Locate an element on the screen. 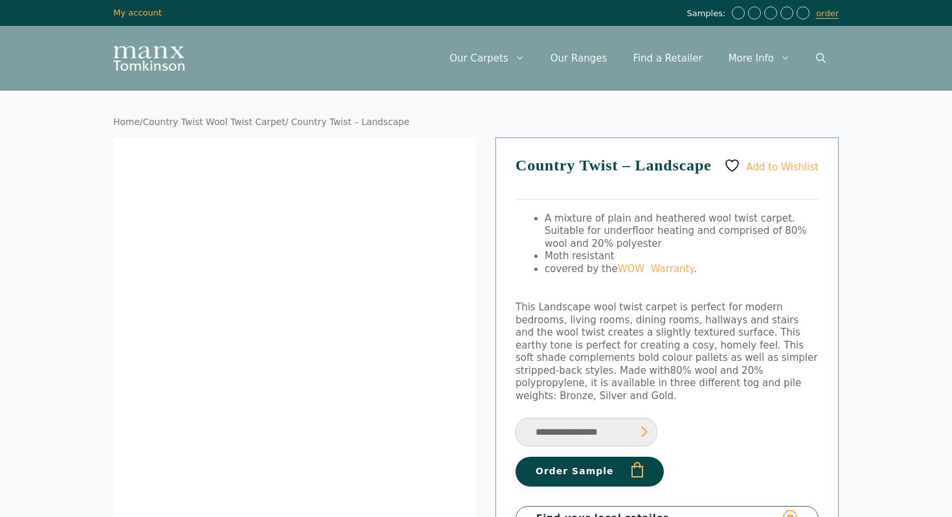  a: More Info is located at coordinates (759, 58).